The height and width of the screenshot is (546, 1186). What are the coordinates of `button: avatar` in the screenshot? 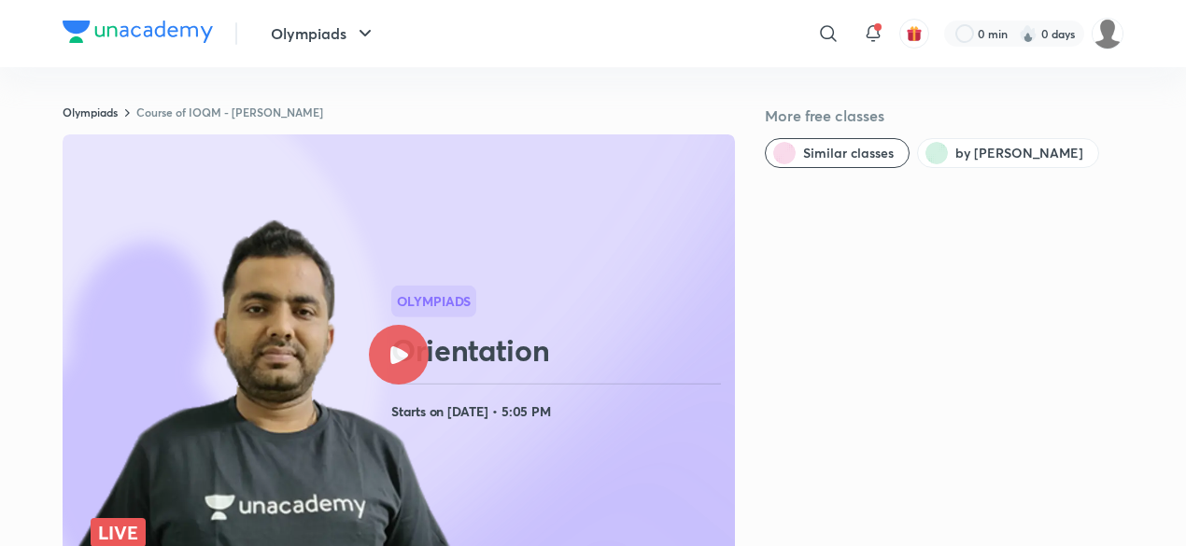 It's located at (914, 34).